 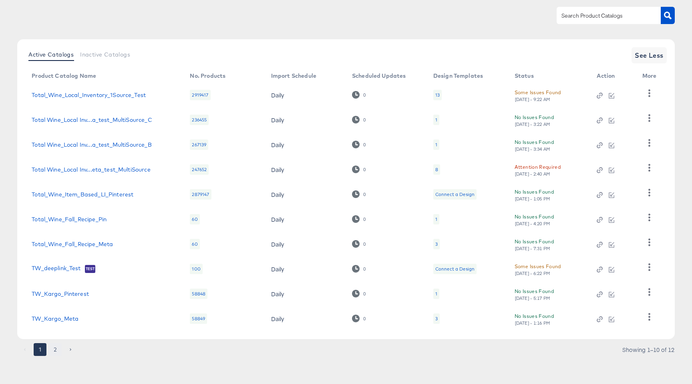 I want to click on div: 100, so click(x=196, y=269).